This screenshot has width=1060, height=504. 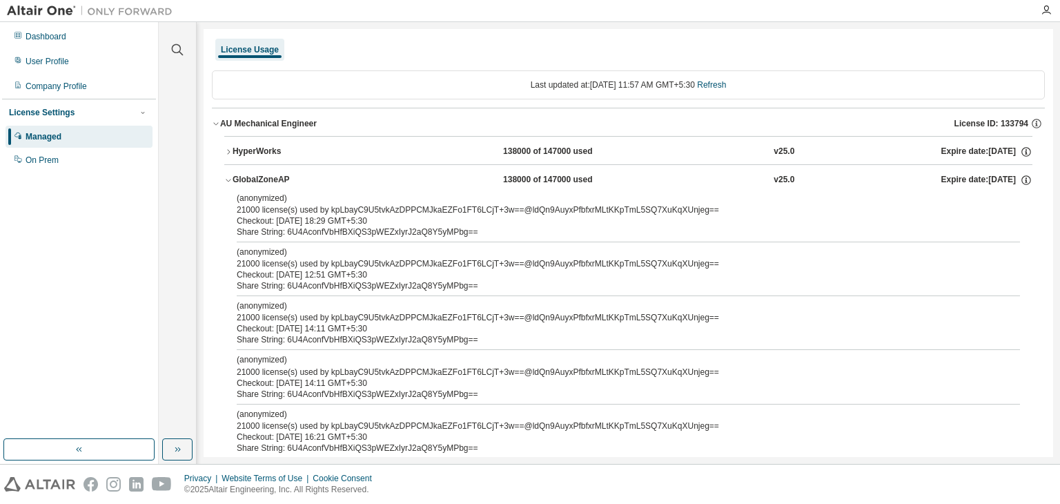 What do you see at coordinates (712, 85) in the screenshot?
I see `a: Refresh` at bounding box center [712, 85].